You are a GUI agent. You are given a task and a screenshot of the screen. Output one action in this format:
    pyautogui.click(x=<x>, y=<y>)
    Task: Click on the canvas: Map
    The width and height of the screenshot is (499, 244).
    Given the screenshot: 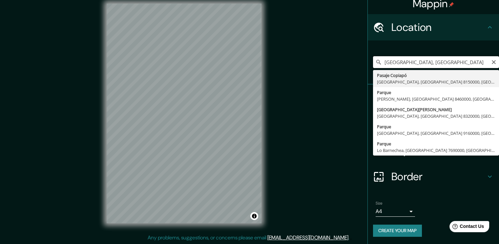 What is the action you would take?
    pyautogui.click(x=184, y=113)
    